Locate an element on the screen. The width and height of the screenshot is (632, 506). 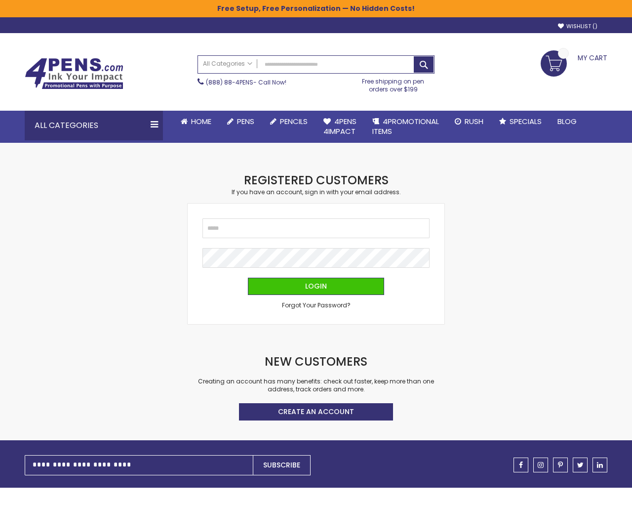
a: Create an Account is located at coordinates (316, 411).